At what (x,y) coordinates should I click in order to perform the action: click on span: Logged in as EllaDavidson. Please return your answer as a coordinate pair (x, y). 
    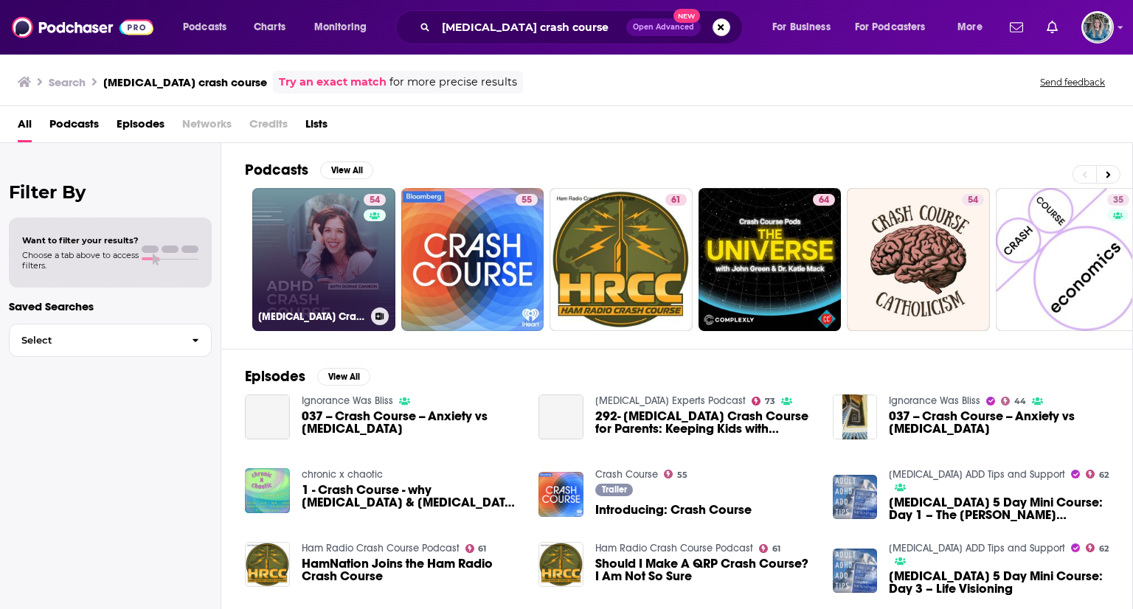
    Looking at the image, I should click on (1097, 27).